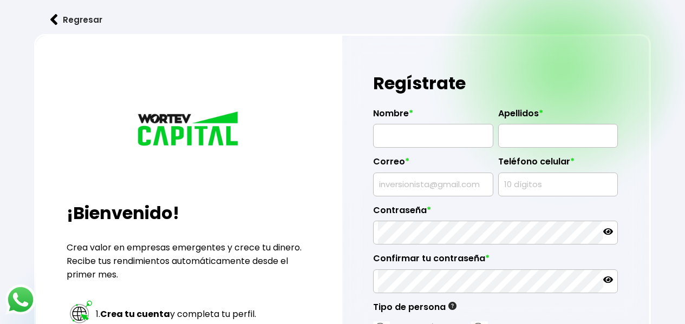 The width and height of the screenshot is (685, 324). What do you see at coordinates (415, 310) in the screenshot?
I see `label: Tipo de persona` at bounding box center [415, 310].